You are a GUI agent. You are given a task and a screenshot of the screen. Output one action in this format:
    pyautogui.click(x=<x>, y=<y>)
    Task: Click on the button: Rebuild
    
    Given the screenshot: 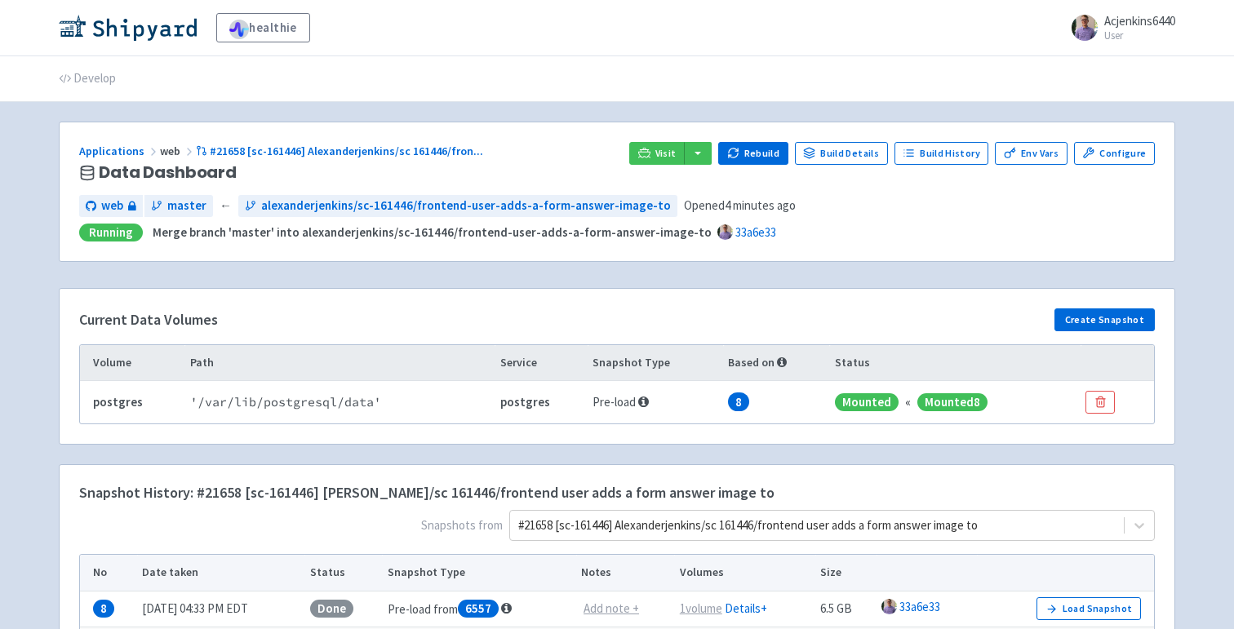 What is the action you would take?
    pyautogui.click(x=753, y=153)
    